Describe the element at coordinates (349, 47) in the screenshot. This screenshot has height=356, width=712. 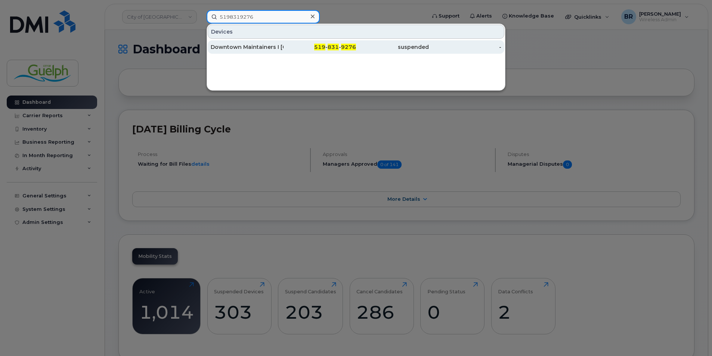
I see `span: 9276` at that location.